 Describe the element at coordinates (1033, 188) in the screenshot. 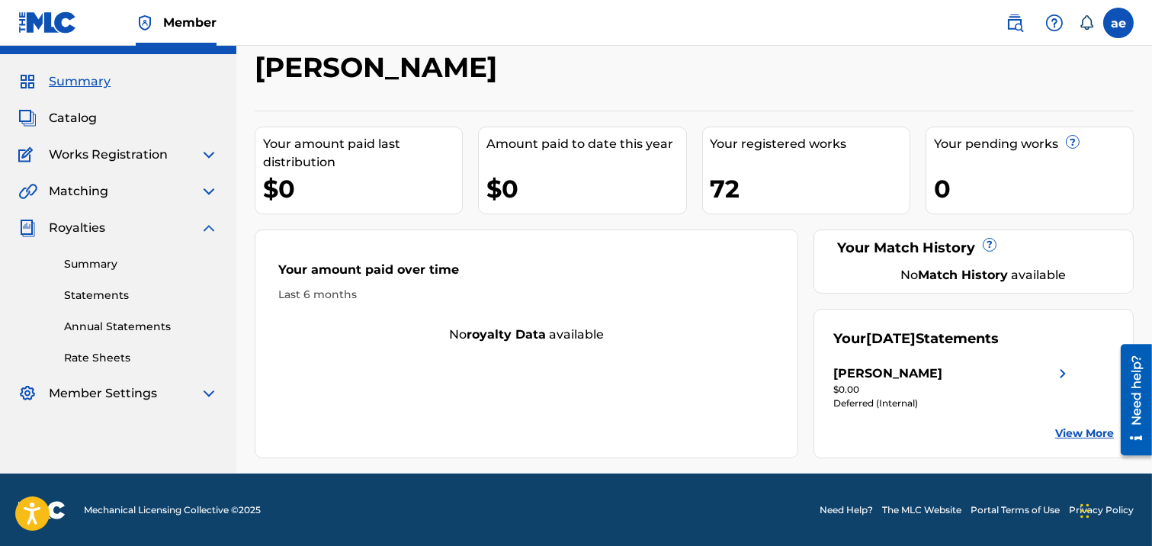

I see `div: 0` at that location.